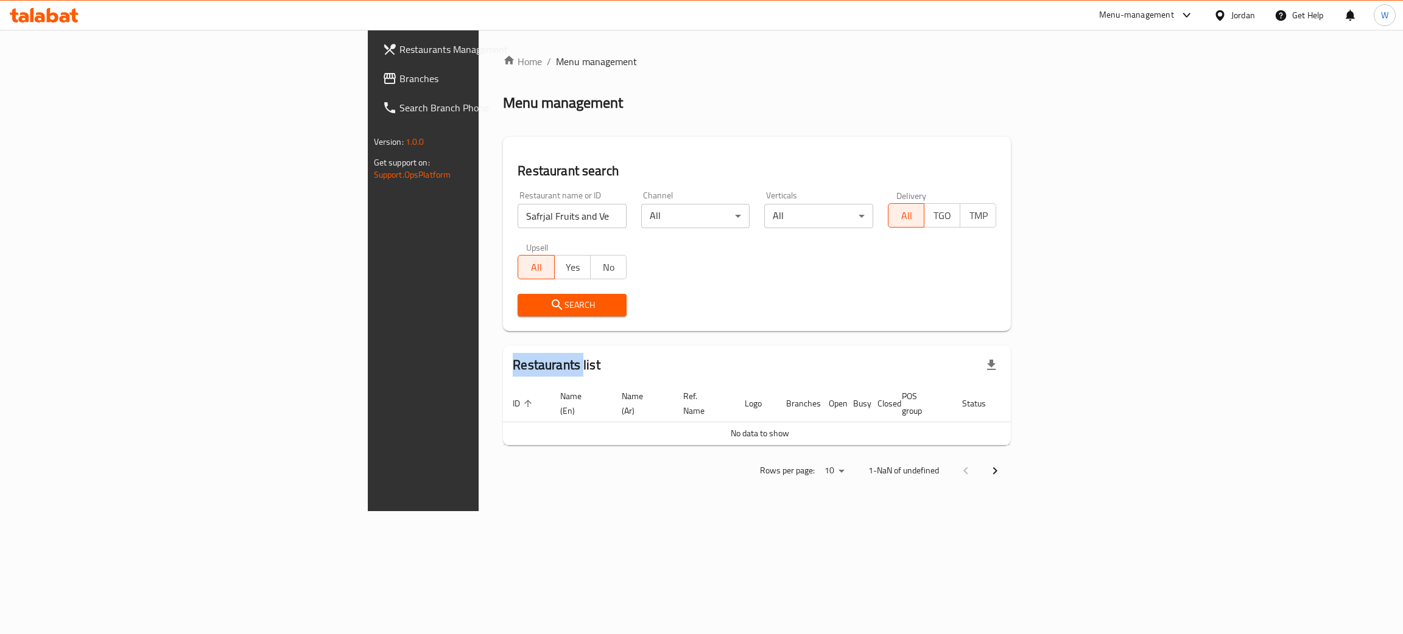 Image resolution: width=1403 pixels, height=634 pixels. I want to click on span: Search Branch Phone, so click(496, 108).